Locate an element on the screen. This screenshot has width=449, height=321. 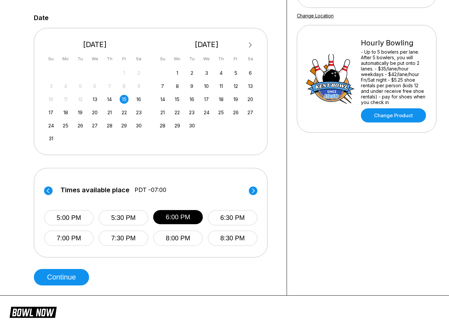
div: month 2025-08 is located at coordinates (95, 105).